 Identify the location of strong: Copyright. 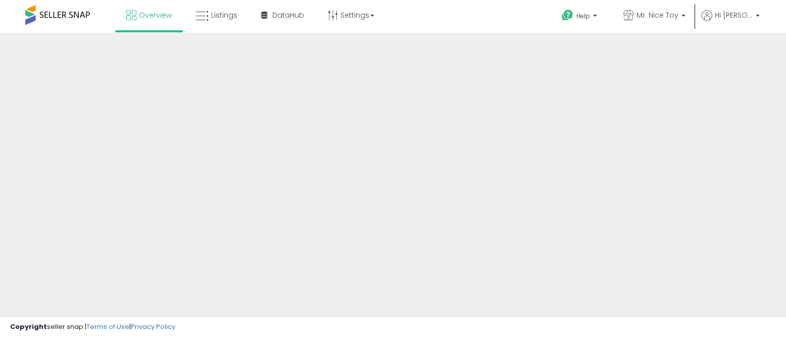
(28, 326).